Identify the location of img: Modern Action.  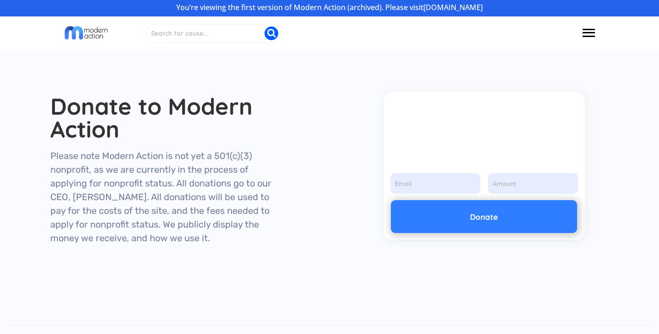
(86, 33).